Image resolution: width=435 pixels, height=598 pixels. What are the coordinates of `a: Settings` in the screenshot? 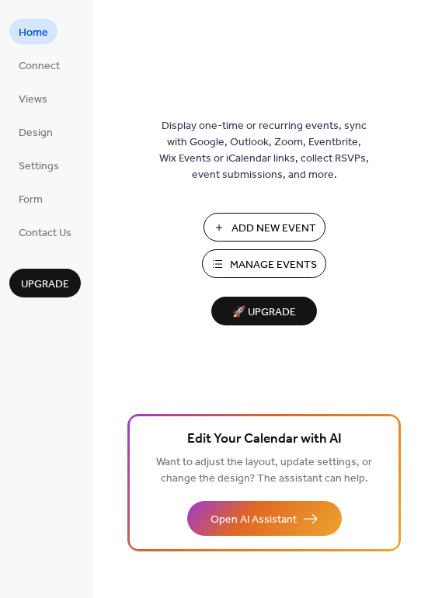 It's located at (39, 165).